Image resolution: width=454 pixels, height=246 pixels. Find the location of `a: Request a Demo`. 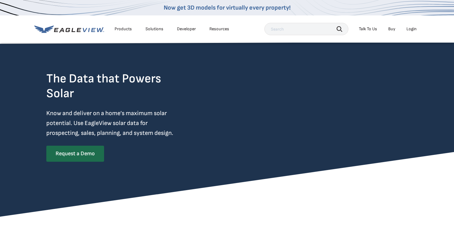

a: Request a Demo is located at coordinates (75, 154).